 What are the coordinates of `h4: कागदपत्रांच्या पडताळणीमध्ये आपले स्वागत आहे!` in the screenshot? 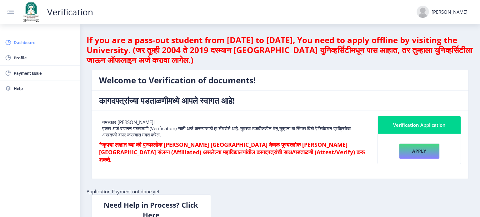 It's located at (280, 101).